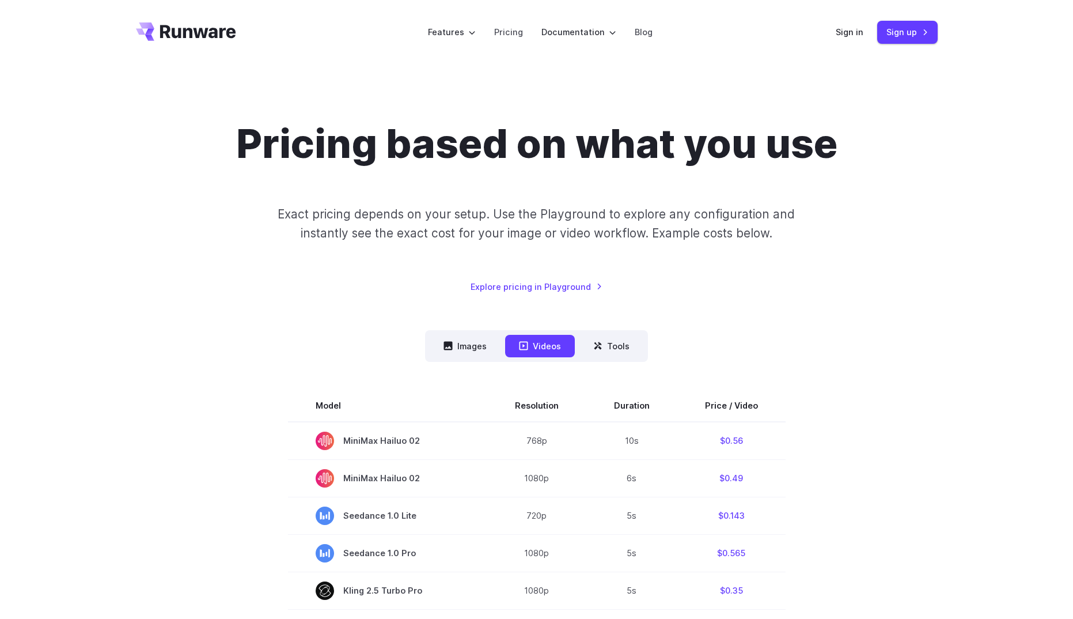  What do you see at coordinates (537, 441) in the screenshot?
I see `td: 768p` at bounding box center [537, 441].